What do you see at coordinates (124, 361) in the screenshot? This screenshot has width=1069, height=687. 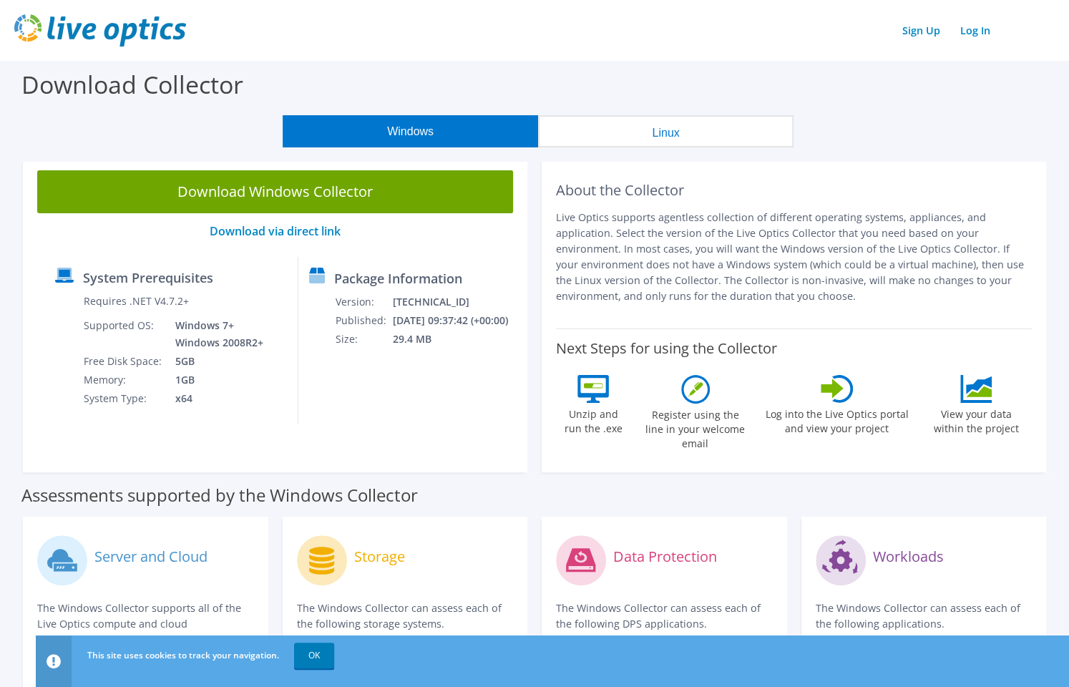 I see `td: Free Disk Space:` at bounding box center [124, 361].